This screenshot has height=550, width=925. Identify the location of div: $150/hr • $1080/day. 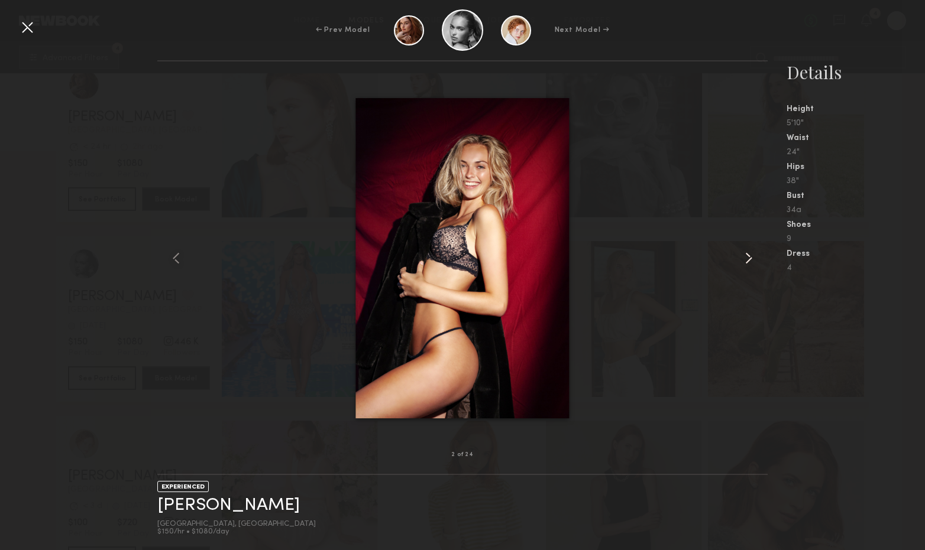
(236, 532).